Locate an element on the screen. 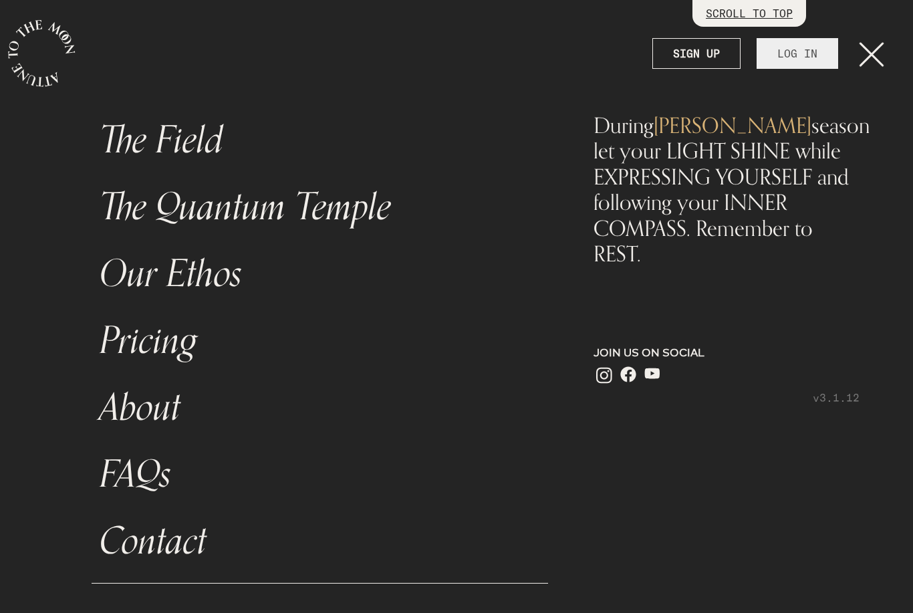 The width and height of the screenshot is (913, 613). a: Our Ethos is located at coordinates (320, 274).